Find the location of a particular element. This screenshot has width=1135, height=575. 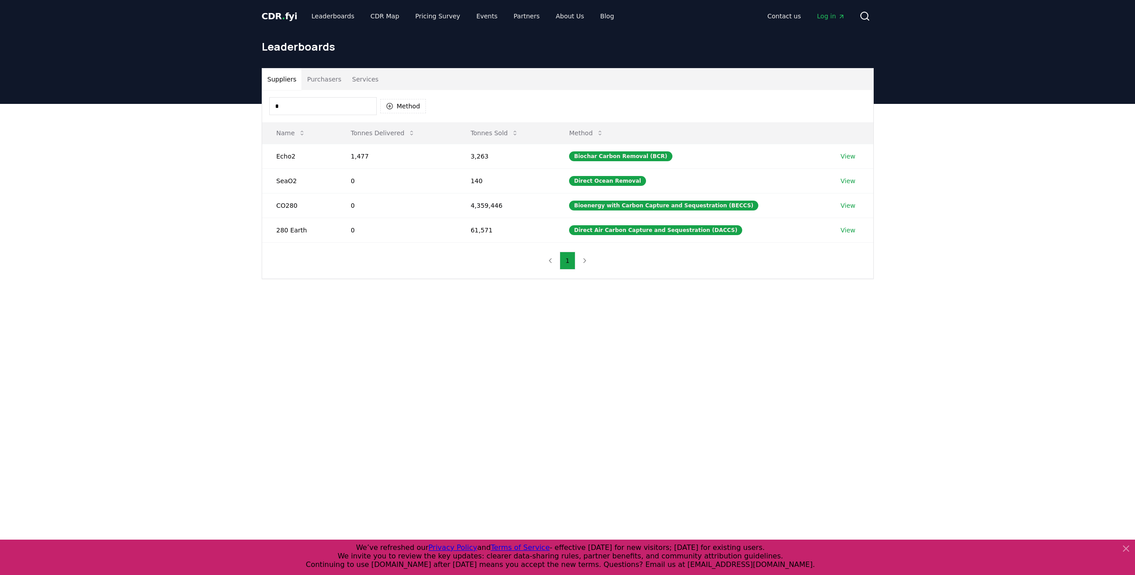

a: CDR Map is located at coordinates (385, 16).